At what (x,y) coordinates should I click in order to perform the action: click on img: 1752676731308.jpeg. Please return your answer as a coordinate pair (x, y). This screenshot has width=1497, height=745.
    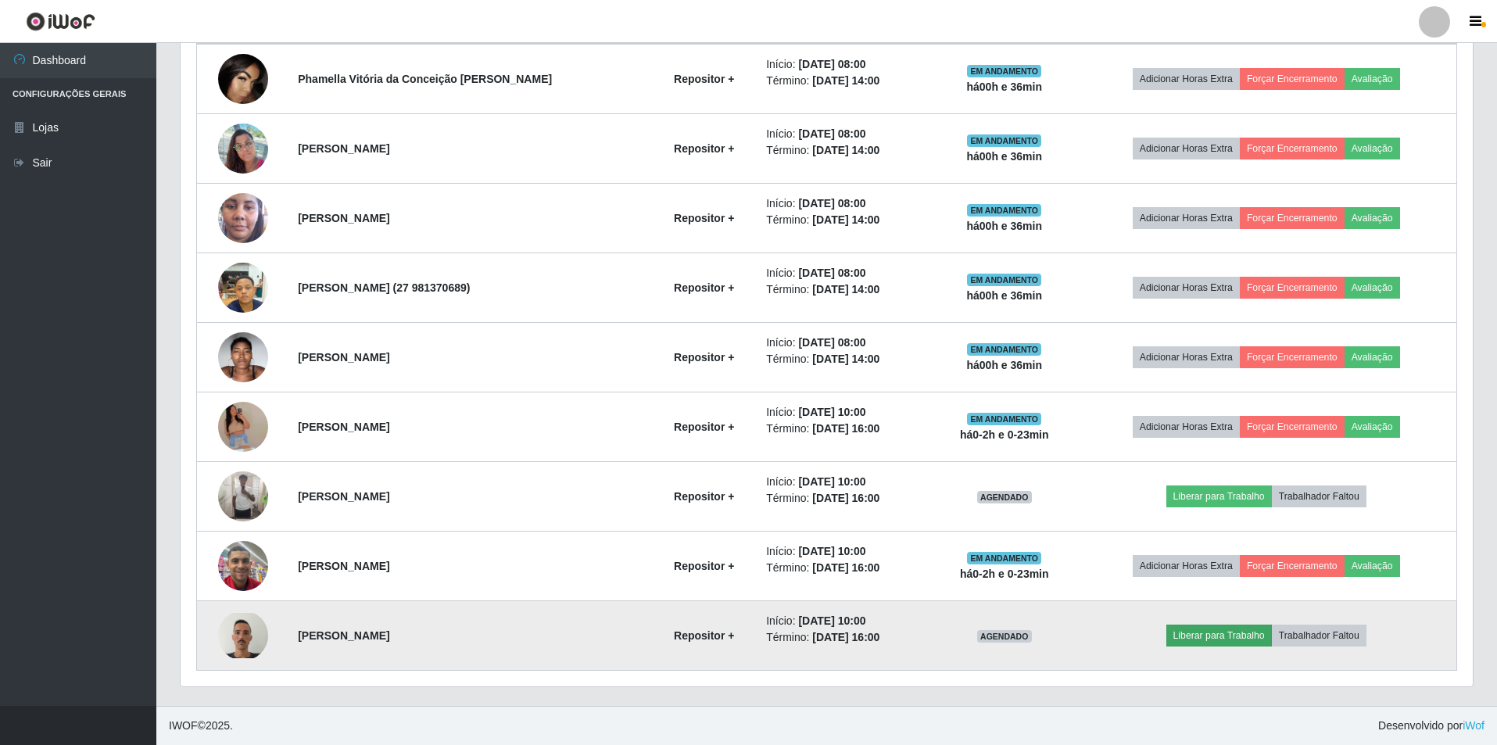
    Looking at the image, I should click on (243, 565).